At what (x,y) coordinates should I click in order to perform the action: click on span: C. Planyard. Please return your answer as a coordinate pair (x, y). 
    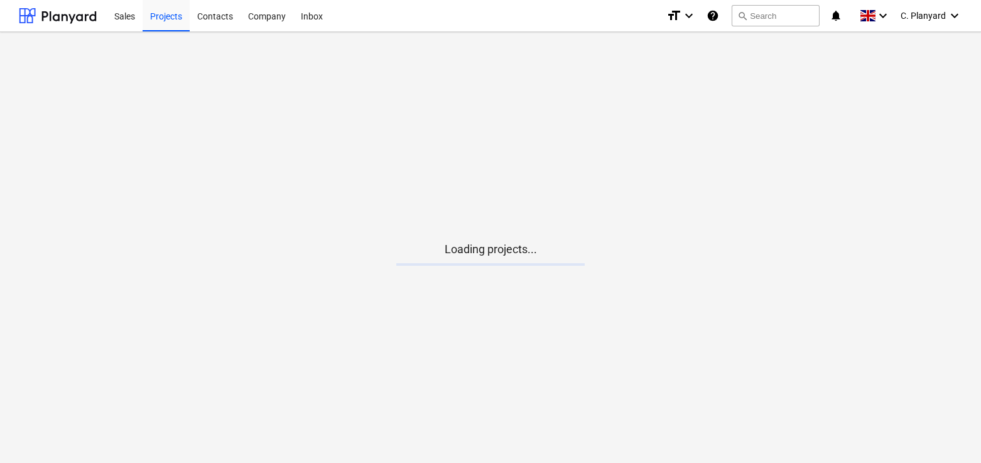
    Looking at the image, I should click on (924, 16).